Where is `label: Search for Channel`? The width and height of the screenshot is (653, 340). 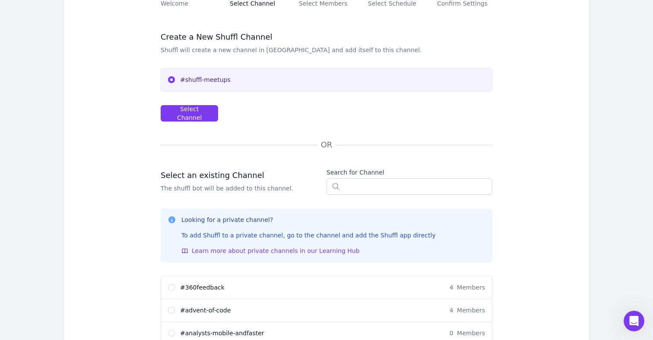
label: Search for Channel is located at coordinates (355, 173).